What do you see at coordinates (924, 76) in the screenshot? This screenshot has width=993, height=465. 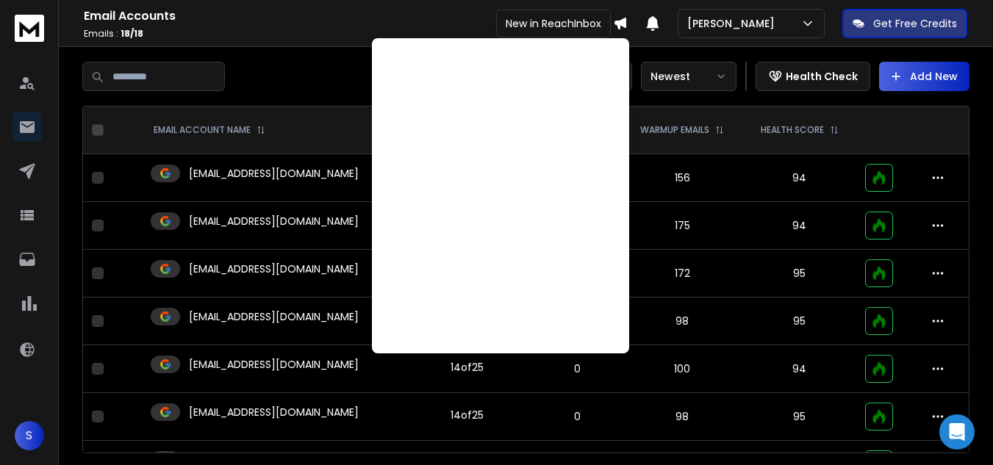 I see `button: Add New` at bounding box center [924, 76].